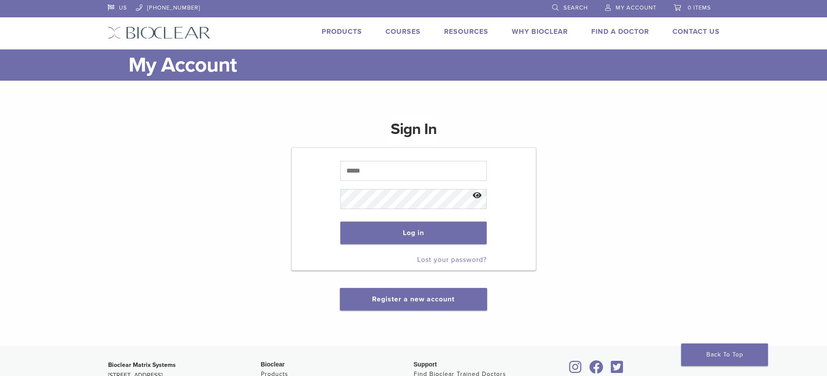  Describe the element at coordinates (426, 365) in the screenshot. I see `span: Support` at that location.